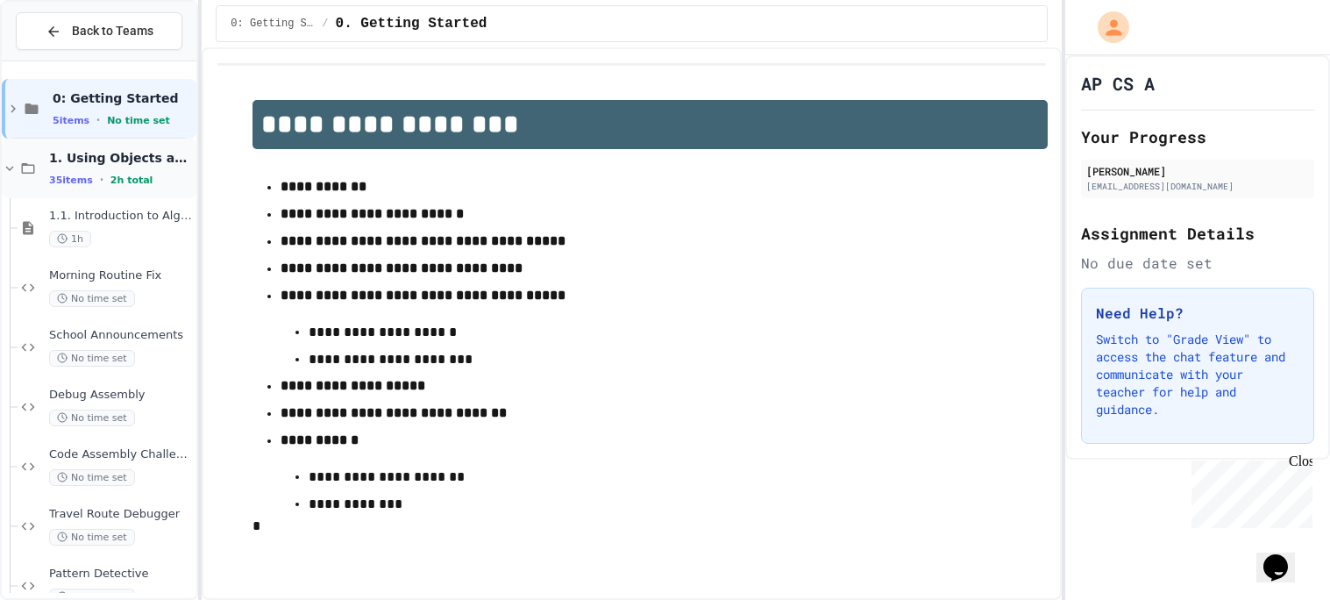  Describe the element at coordinates (121, 514) in the screenshot. I see `span: Travel Route Debugger` at that location.